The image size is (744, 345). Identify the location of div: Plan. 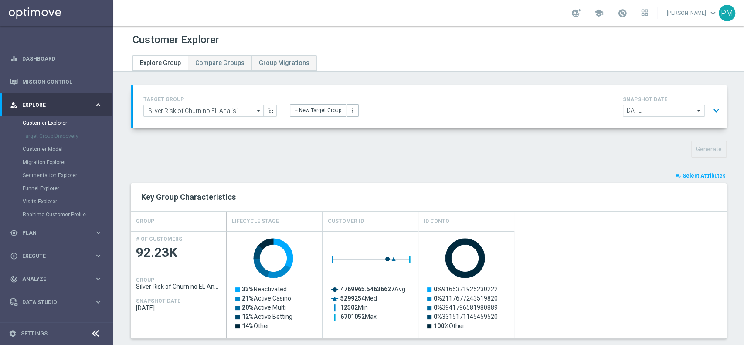
(52, 233).